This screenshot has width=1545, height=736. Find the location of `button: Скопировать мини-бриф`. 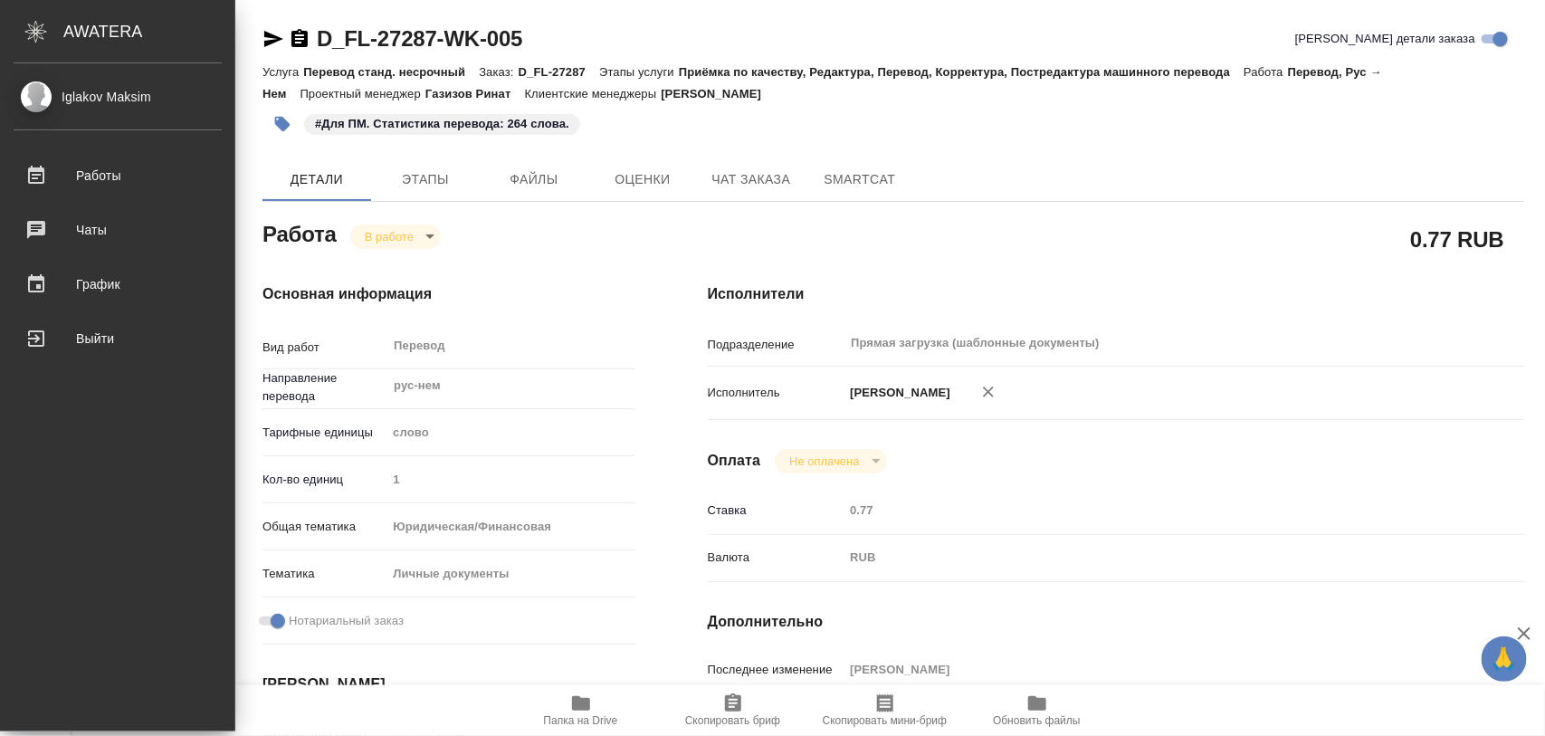

button: Скопировать мини-бриф is located at coordinates (885, 710).